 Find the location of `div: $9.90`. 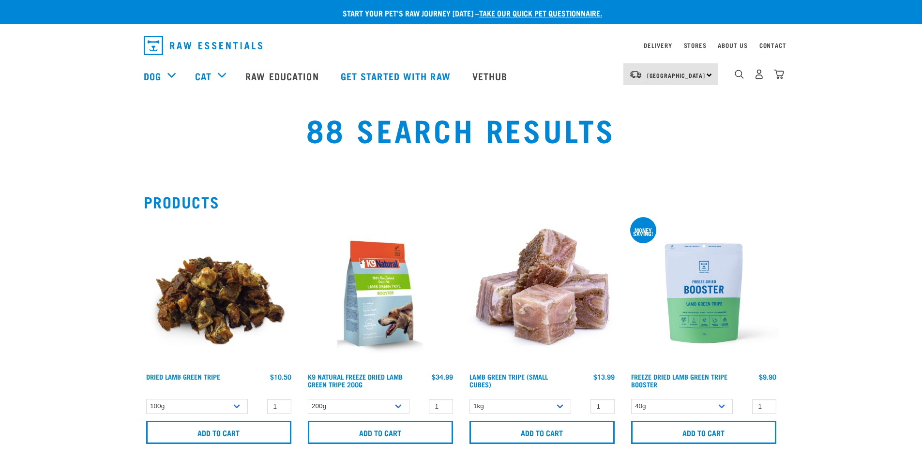

div: $9.90 is located at coordinates (767, 377).